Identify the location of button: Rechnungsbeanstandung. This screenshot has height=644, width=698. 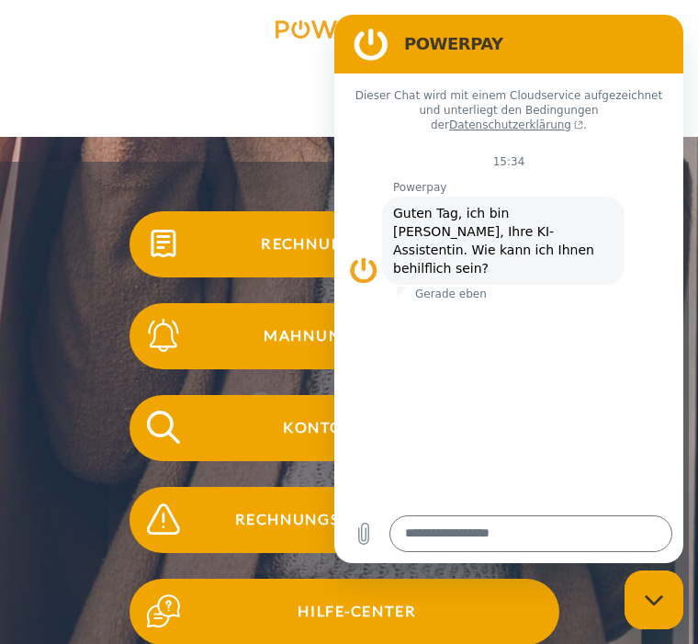
(344, 520).